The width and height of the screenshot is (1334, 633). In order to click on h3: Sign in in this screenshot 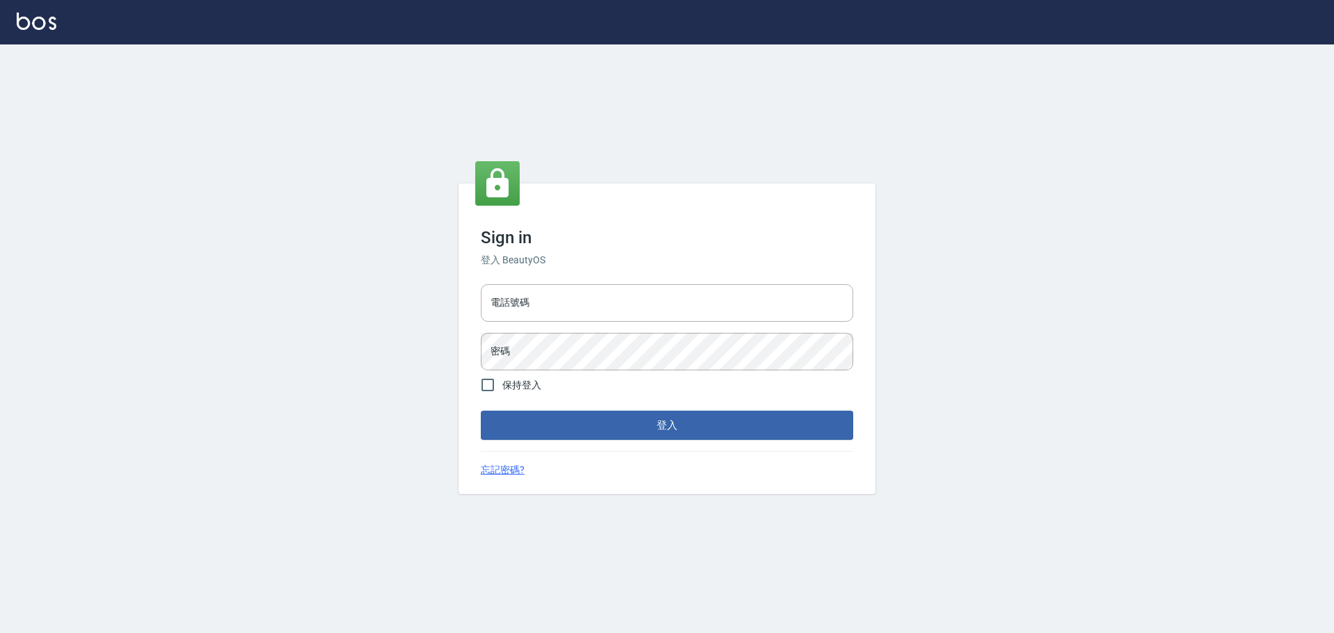, I will do `click(667, 238)`.